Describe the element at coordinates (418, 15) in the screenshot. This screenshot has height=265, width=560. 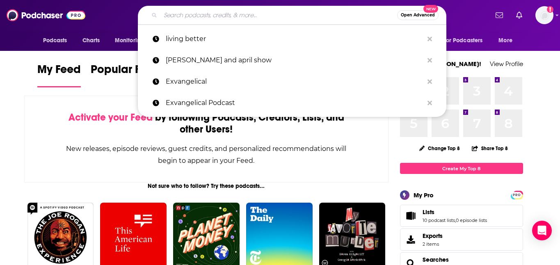
I see `span: Open Advanced` at that location.